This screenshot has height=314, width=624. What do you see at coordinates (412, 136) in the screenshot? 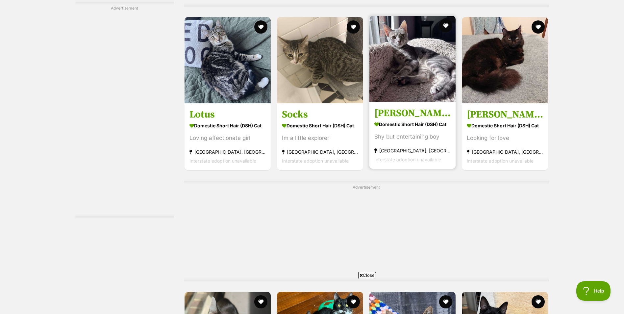
I see `div: Shy but entertaining boy` at bounding box center [412, 136].